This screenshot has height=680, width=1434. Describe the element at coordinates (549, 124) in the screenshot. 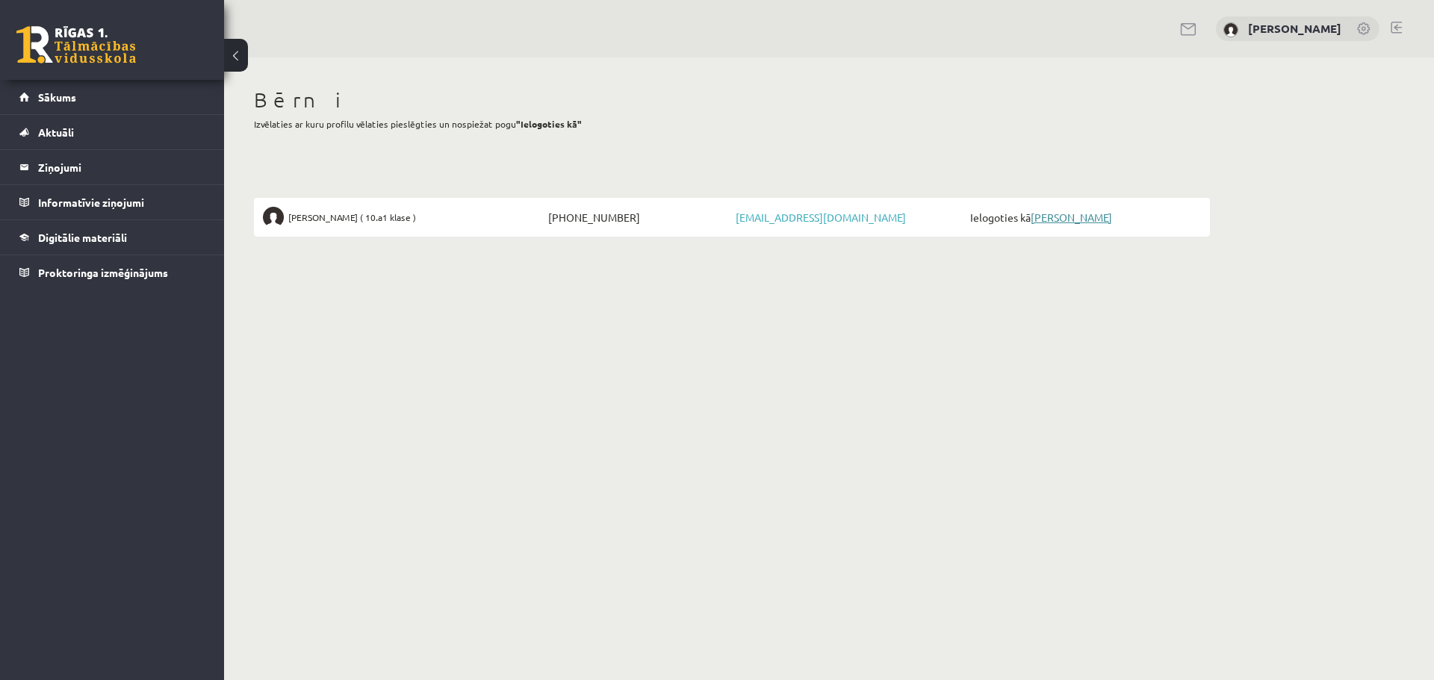

I see `b: "Ielogoties kā"` at that location.